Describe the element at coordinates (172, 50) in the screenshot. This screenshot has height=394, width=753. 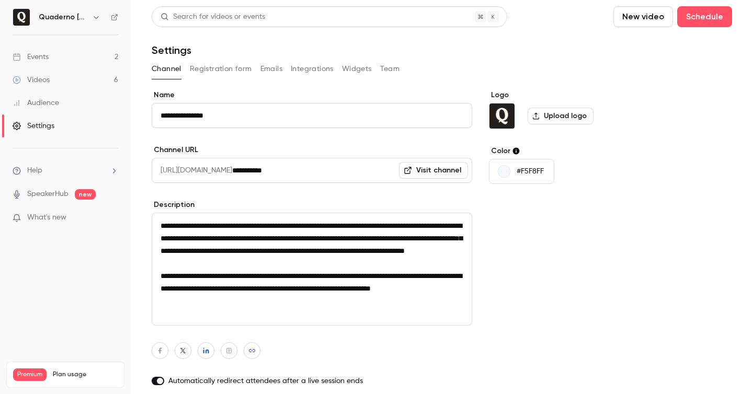
I see `h1: Settings` at that location.